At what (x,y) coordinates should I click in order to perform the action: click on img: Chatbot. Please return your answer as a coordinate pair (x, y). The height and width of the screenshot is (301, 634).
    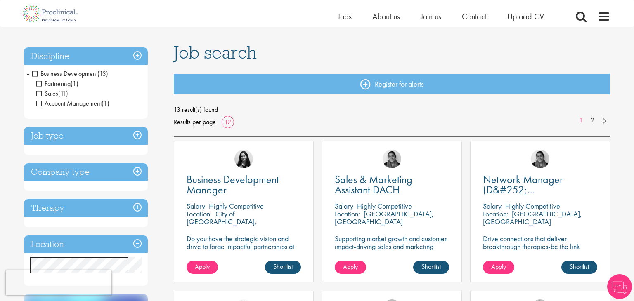
    Looking at the image, I should click on (619, 287).